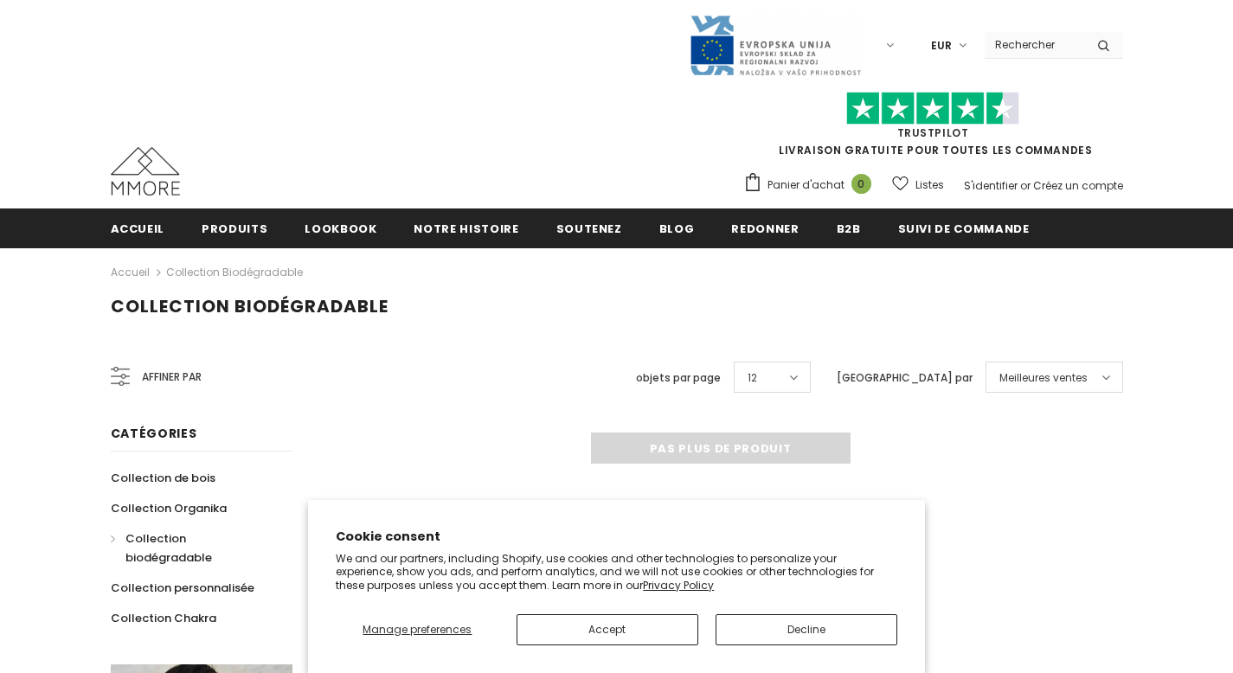 This screenshot has width=1233, height=673. Describe the element at coordinates (616, 537) in the screenshot. I see `h2: Cookie consent` at that location.